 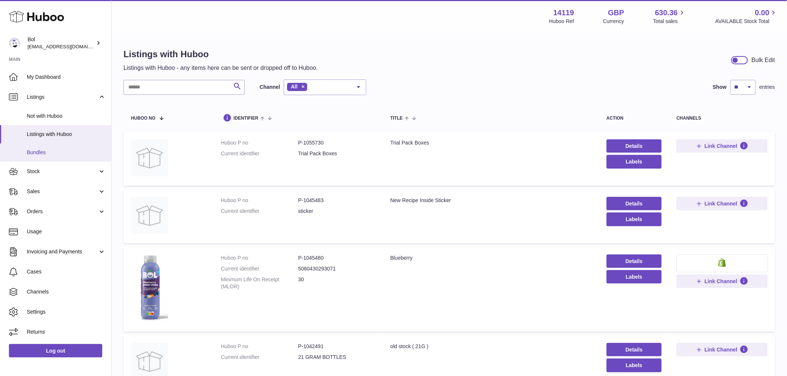 What do you see at coordinates (746, 16) in the screenshot?
I see `a: 0.00 AVAILABLE Stock Total` at bounding box center [746, 16].